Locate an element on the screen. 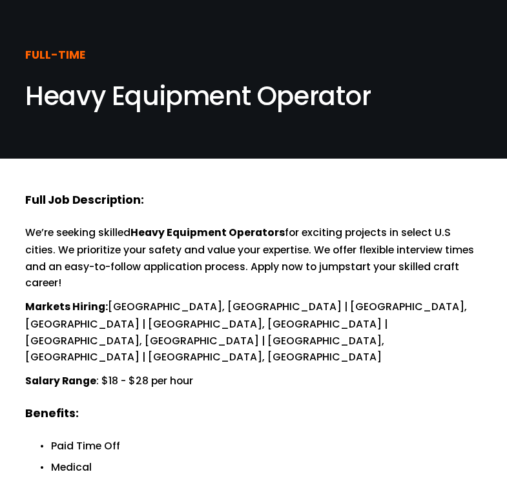  strong: Benefits: is located at coordinates (52, 414).